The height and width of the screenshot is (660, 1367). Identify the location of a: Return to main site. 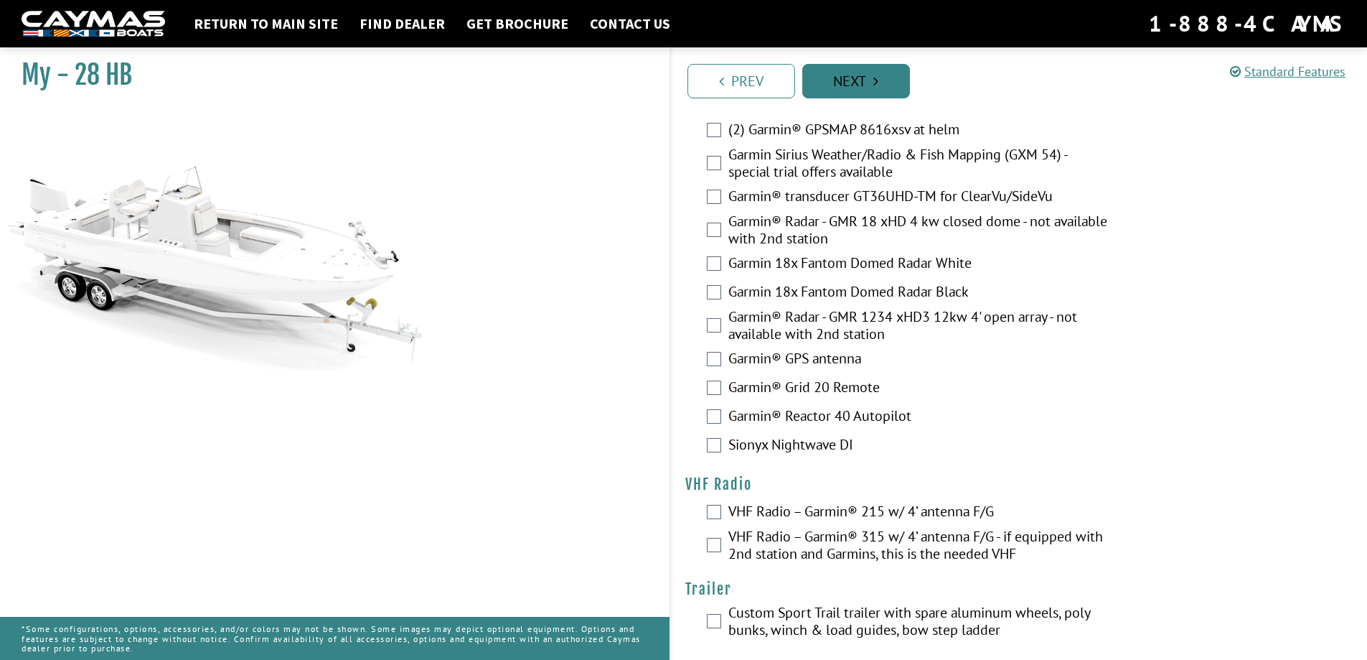
(266, 24).